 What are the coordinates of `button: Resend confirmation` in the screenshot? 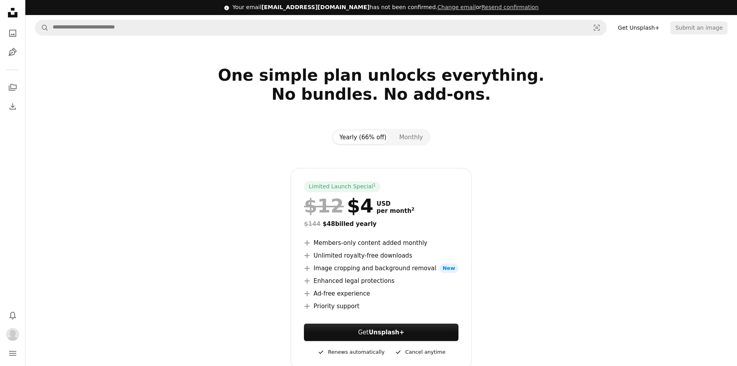 It's located at (510, 8).